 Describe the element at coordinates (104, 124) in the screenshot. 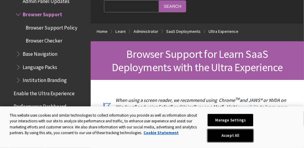

I see `div: This website uses cookies and similar technologies to collect information you provide as well as ...` at that location.